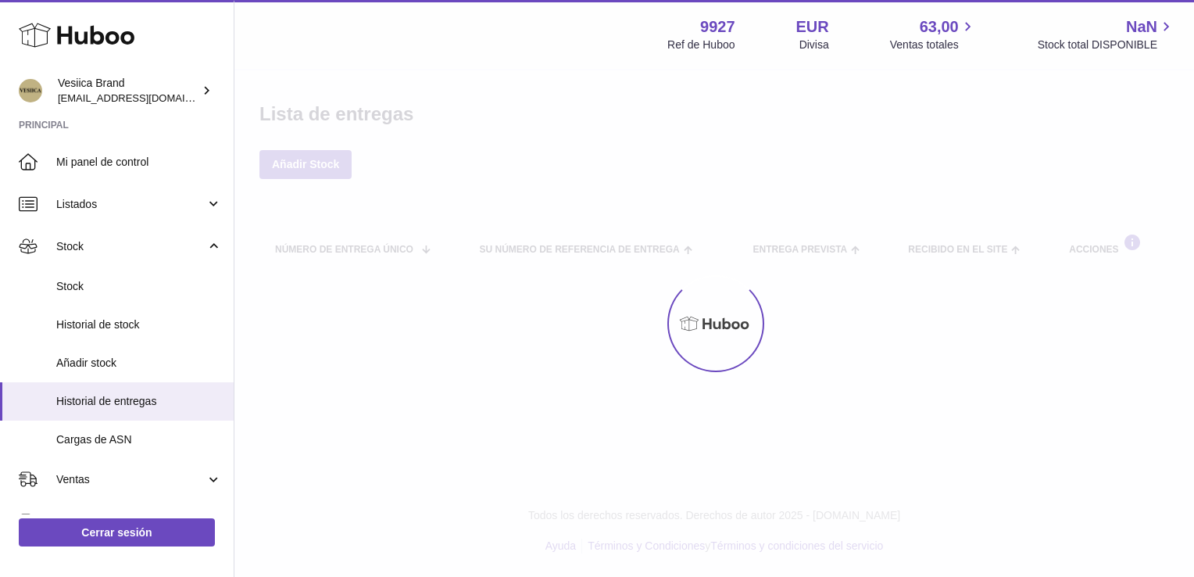  What do you see at coordinates (131, 204) in the screenshot?
I see `span: Listados` at bounding box center [131, 204].